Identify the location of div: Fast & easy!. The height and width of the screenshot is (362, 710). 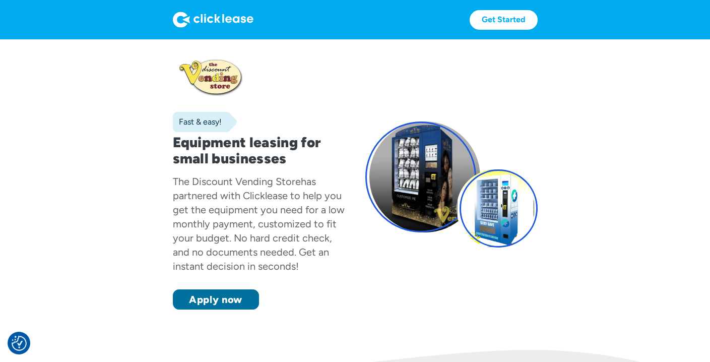
(197, 122).